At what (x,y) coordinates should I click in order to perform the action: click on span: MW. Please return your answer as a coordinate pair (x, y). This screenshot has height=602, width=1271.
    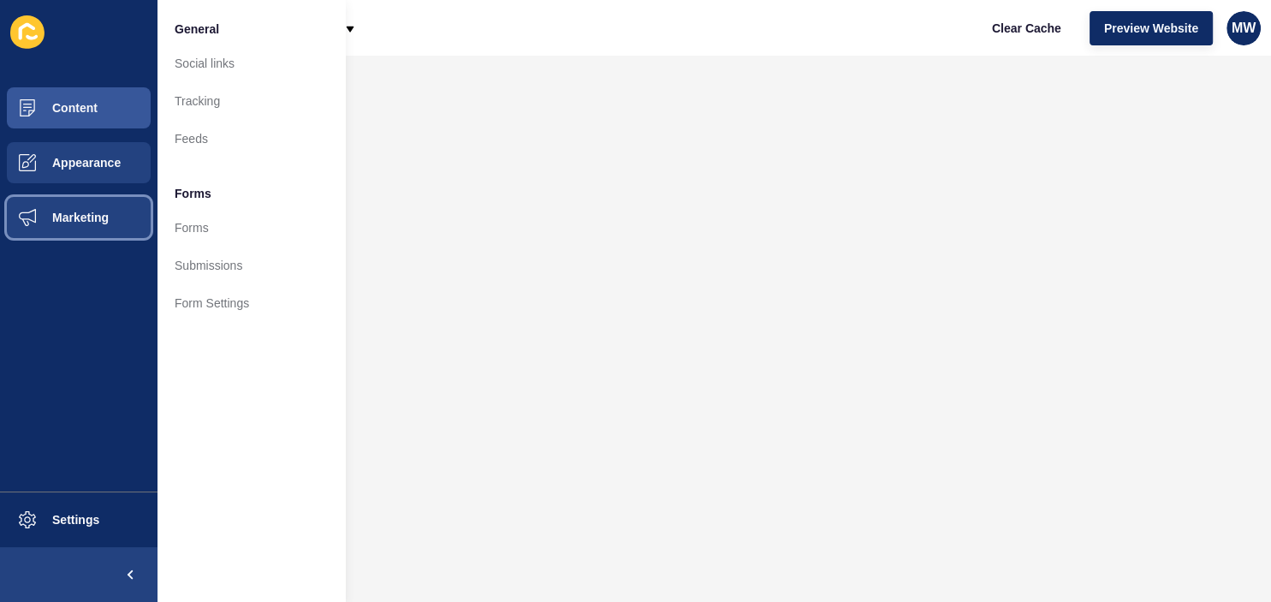
    Looking at the image, I should click on (1243, 28).